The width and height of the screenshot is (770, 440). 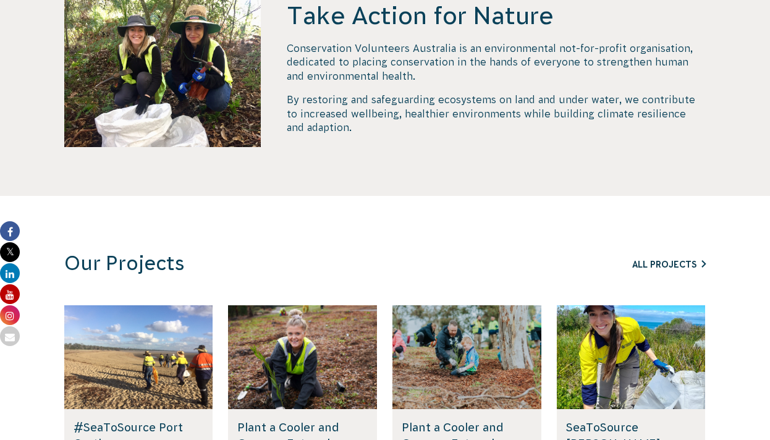 I want to click on a: All Projects, so click(x=669, y=265).